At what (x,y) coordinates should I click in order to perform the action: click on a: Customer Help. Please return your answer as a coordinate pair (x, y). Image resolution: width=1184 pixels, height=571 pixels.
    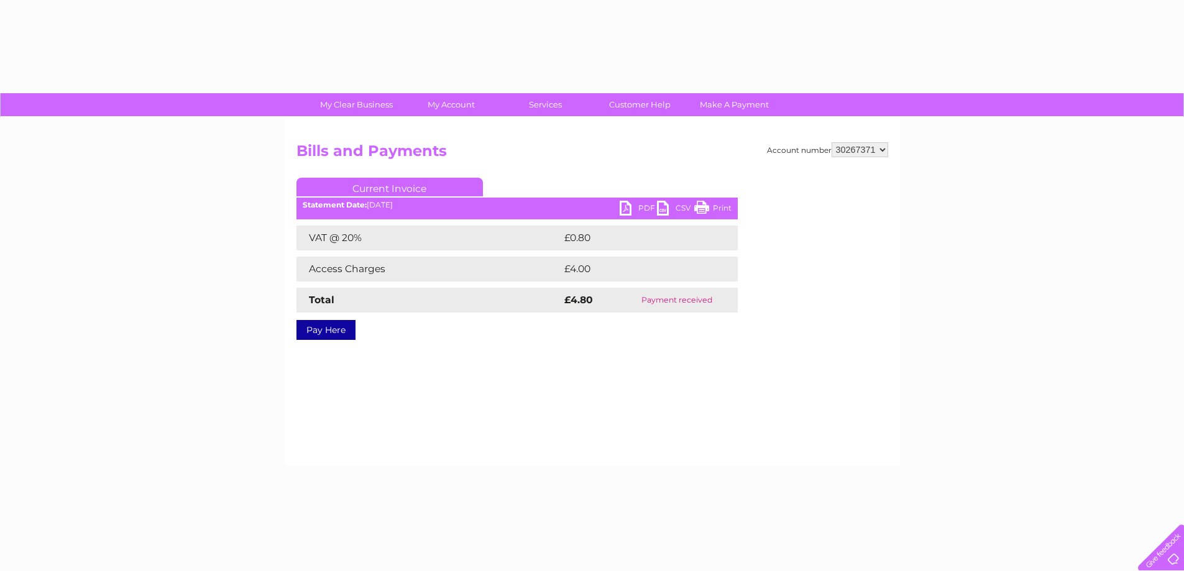
    Looking at the image, I should click on (640, 104).